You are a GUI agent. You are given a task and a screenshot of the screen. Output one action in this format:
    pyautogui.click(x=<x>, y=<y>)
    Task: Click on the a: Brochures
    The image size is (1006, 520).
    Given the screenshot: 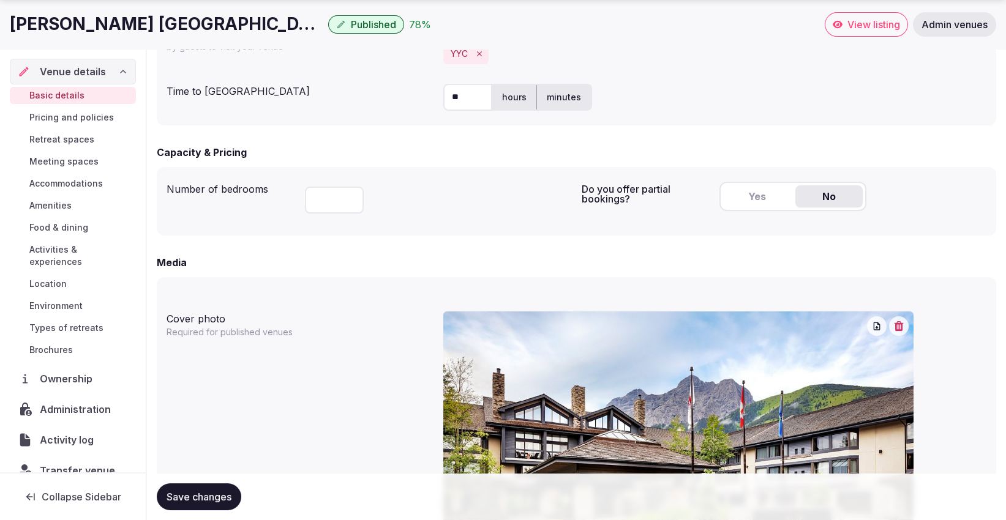 What is the action you would take?
    pyautogui.click(x=73, y=350)
    